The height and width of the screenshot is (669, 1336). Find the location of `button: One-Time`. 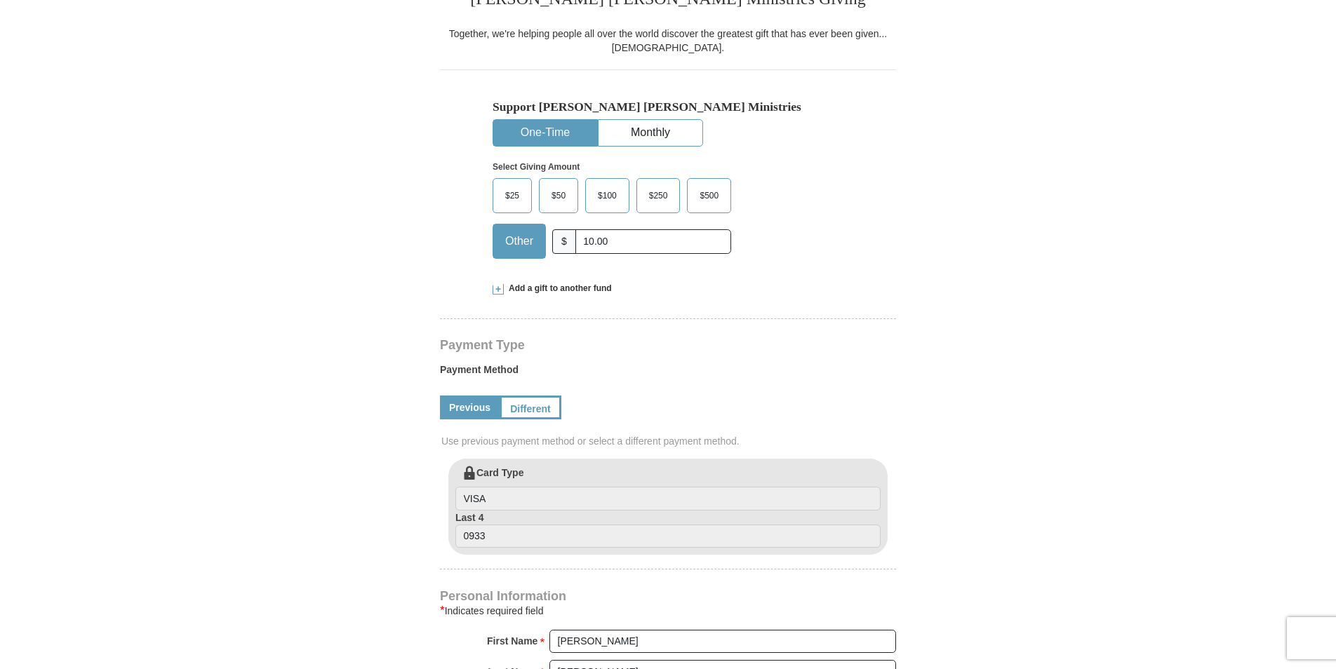

button: One-Time is located at coordinates (545, 133).